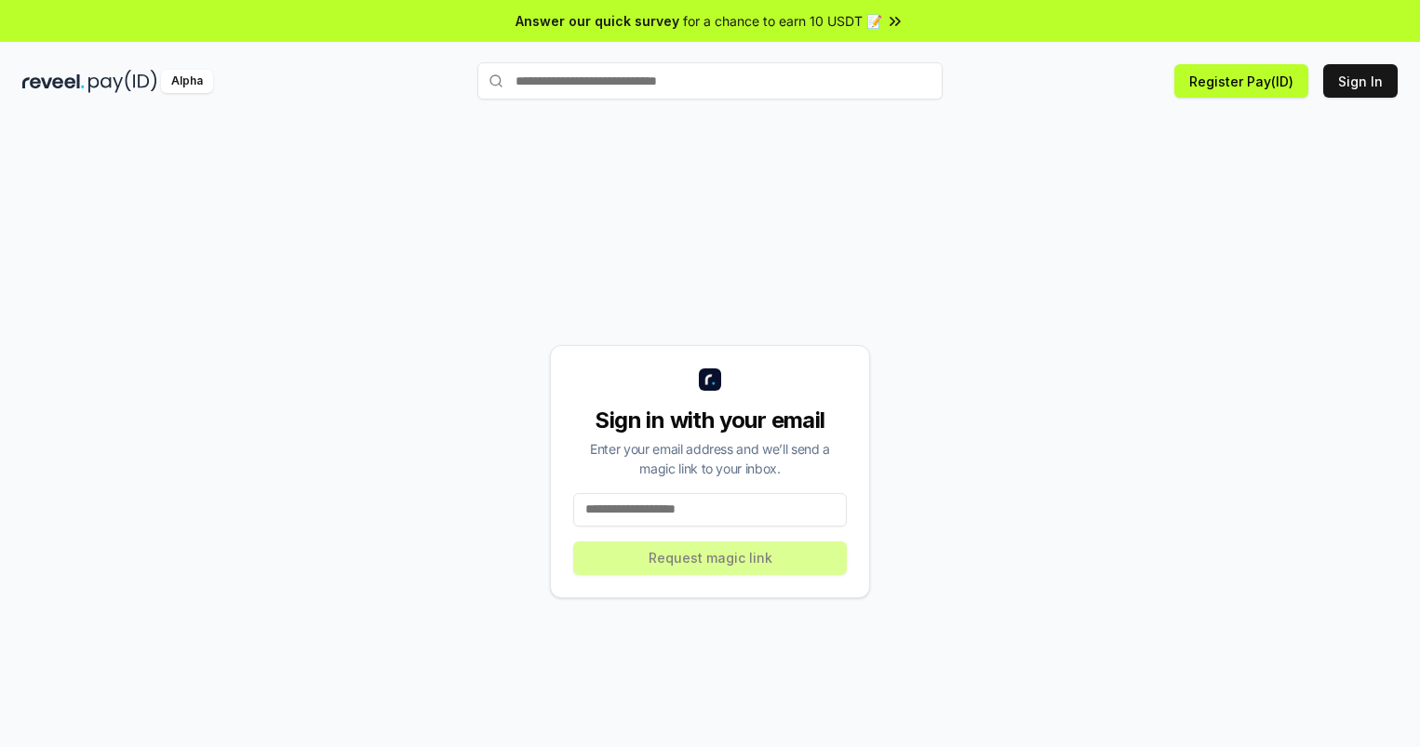 The height and width of the screenshot is (747, 1420). Describe the element at coordinates (710, 459) in the screenshot. I see `div: Enter your email address and we’ll send a magic link to your inbox.` at that location.